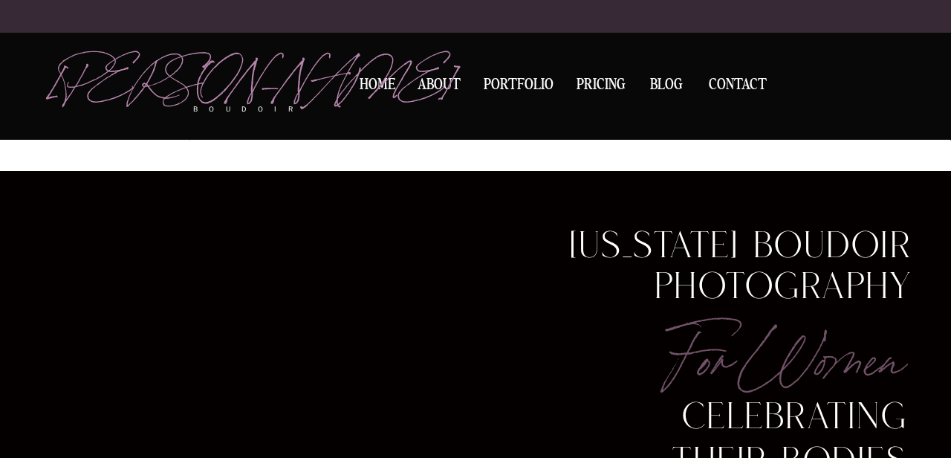 This screenshot has width=951, height=458. I want to click on p: celebrating their bodies, so click(764, 416).